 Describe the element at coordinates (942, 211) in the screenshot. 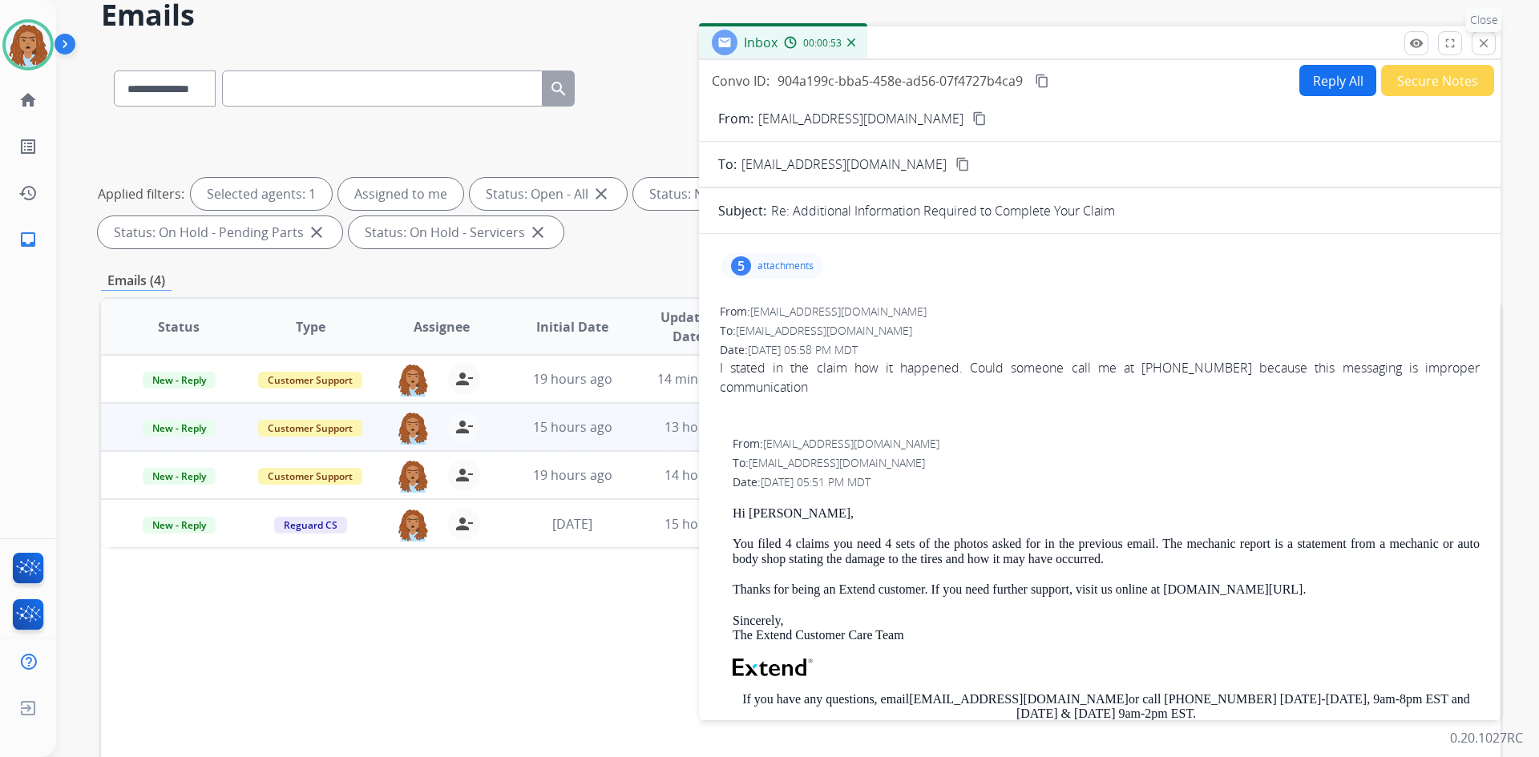

I see `p: Re: Additional Information Required to Complete Your Claim` at that location.